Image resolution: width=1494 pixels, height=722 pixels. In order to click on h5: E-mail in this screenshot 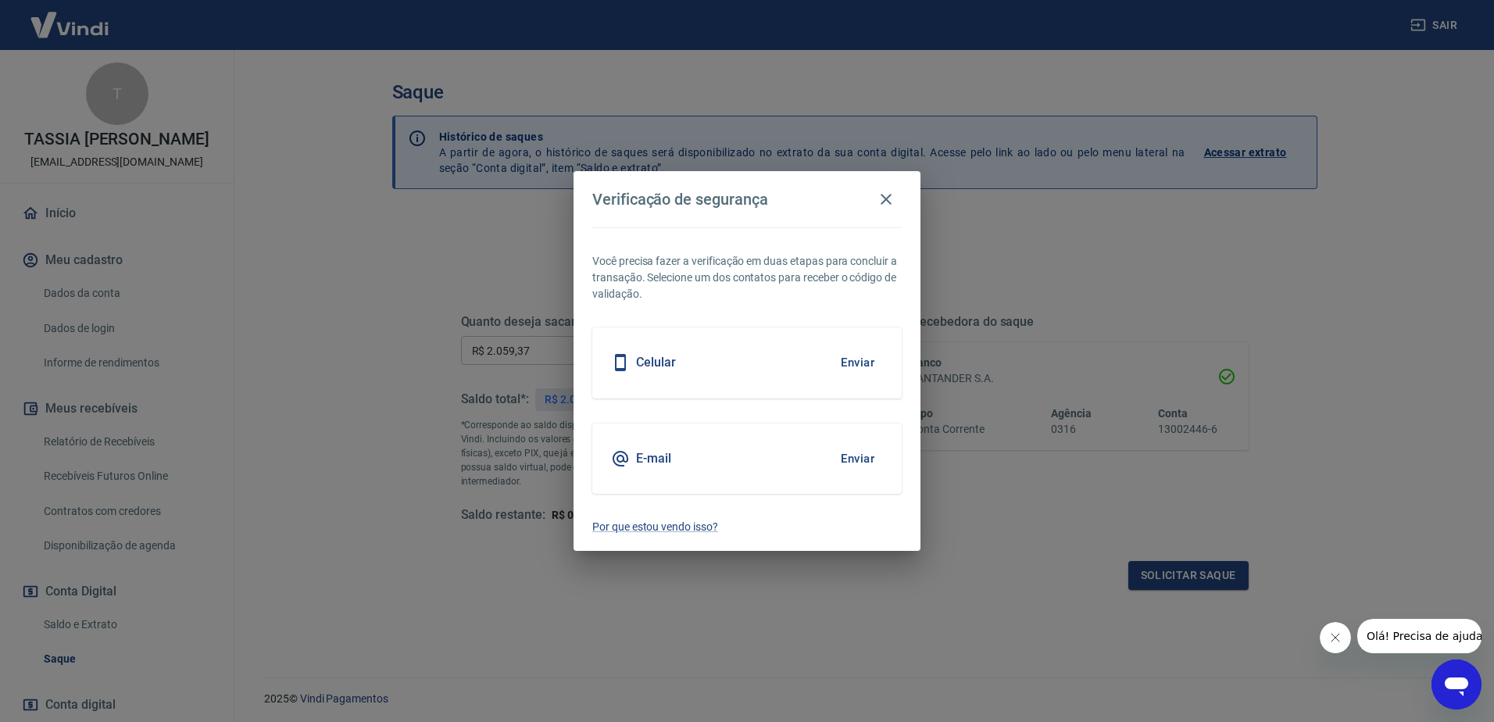, I will do `click(653, 459)`.